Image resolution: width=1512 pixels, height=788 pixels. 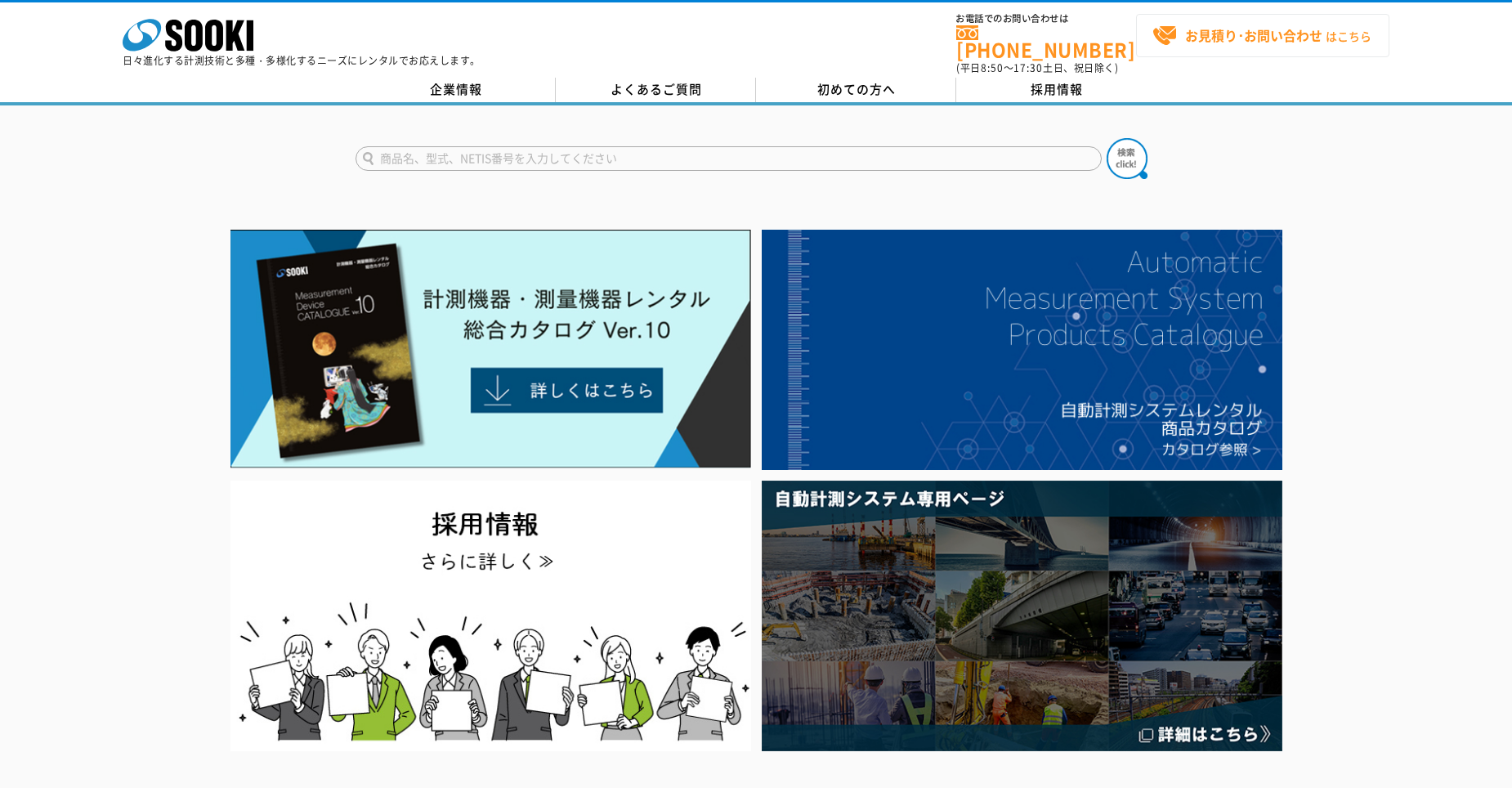 I want to click on a: 初めての方へ, so click(x=856, y=90).